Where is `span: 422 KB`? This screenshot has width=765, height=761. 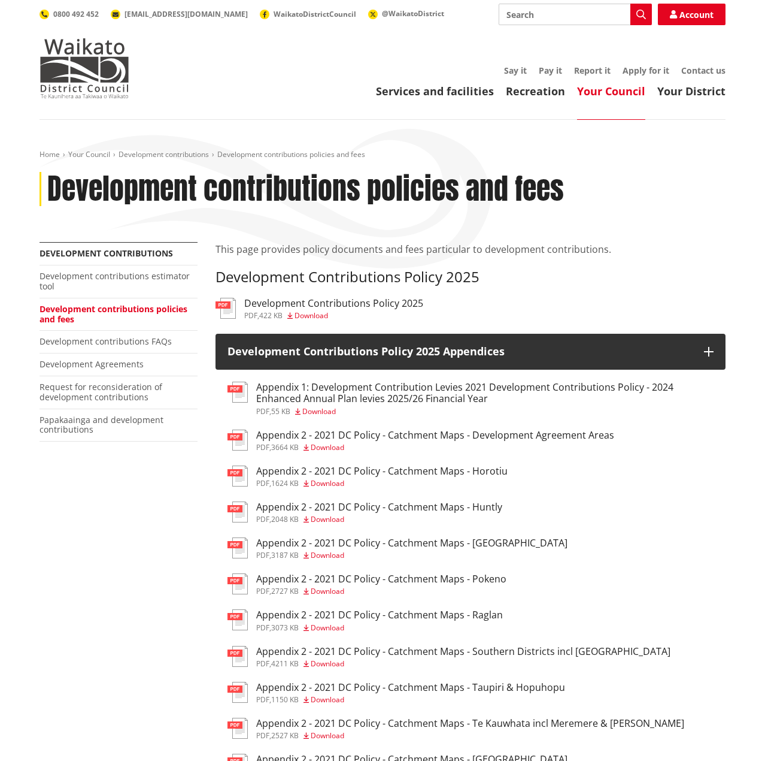 span: 422 KB is located at coordinates (271, 315).